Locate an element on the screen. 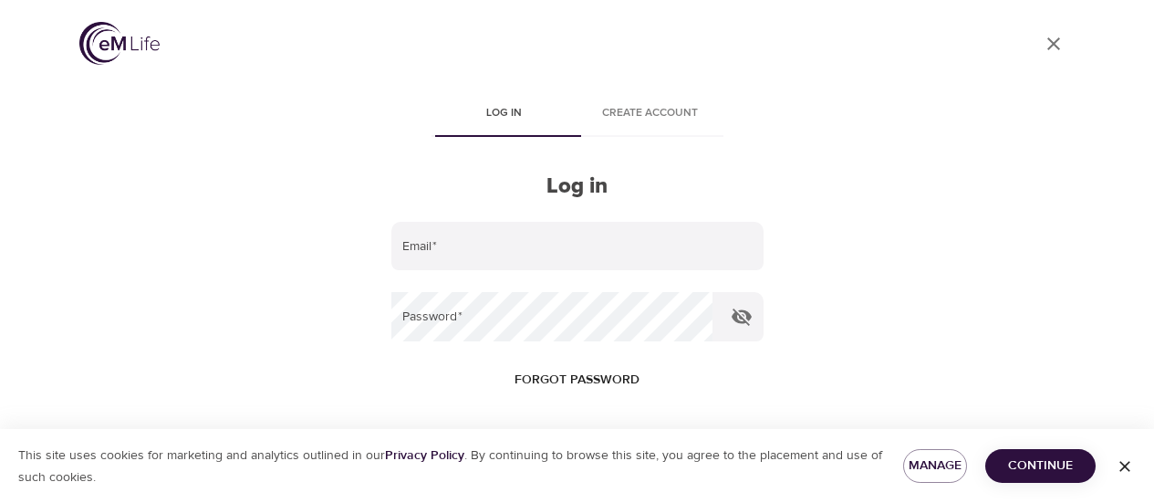 The width and height of the screenshot is (1154, 503). span: Create account is located at coordinates (650, 113).